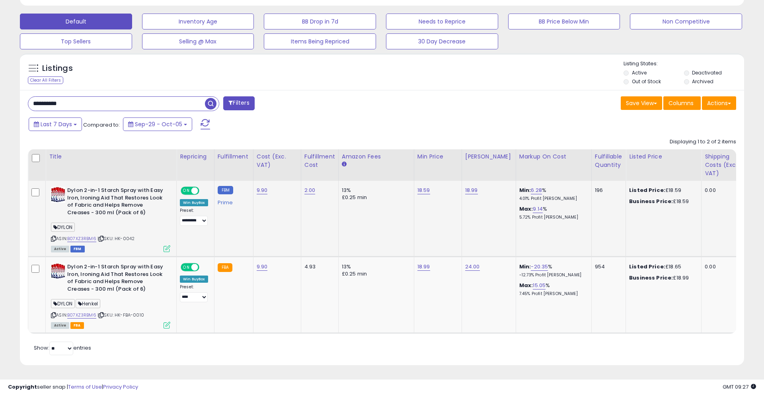 The width and height of the screenshot is (764, 395). I want to click on a: 6.28, so click(537, 190).